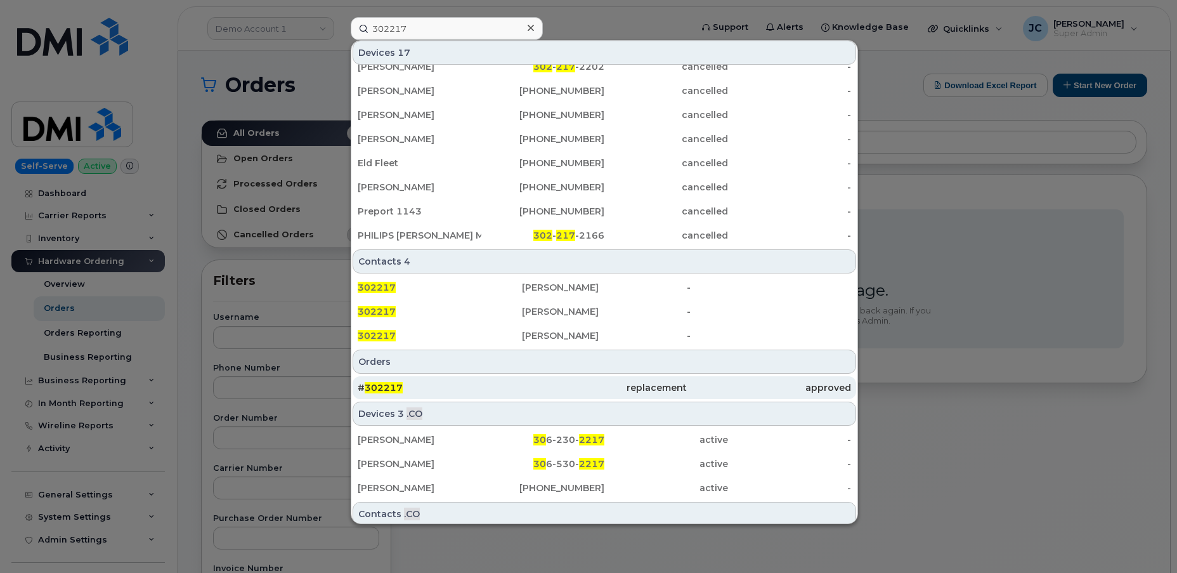  Describe the element at coordinates (543, 67) in the screenshot. I see `div: - -2202` at that location.